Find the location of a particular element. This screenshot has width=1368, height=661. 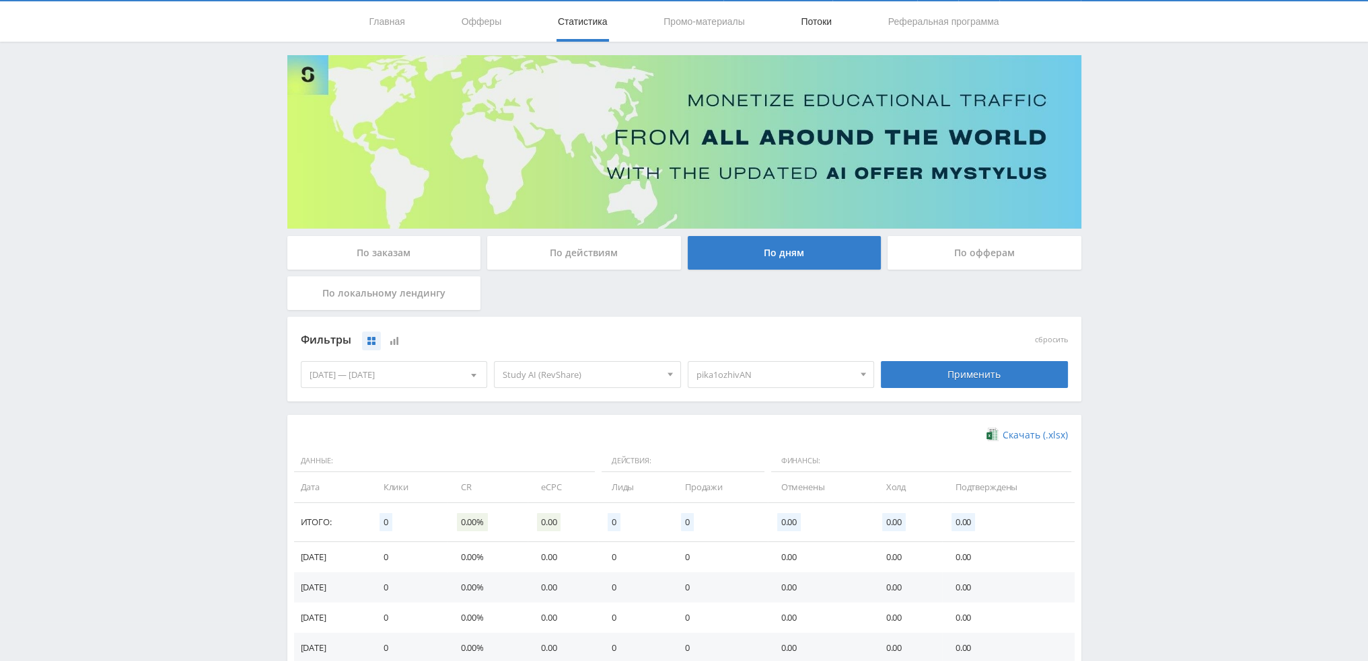

span: Данные: is located at coordinates (444, 461).